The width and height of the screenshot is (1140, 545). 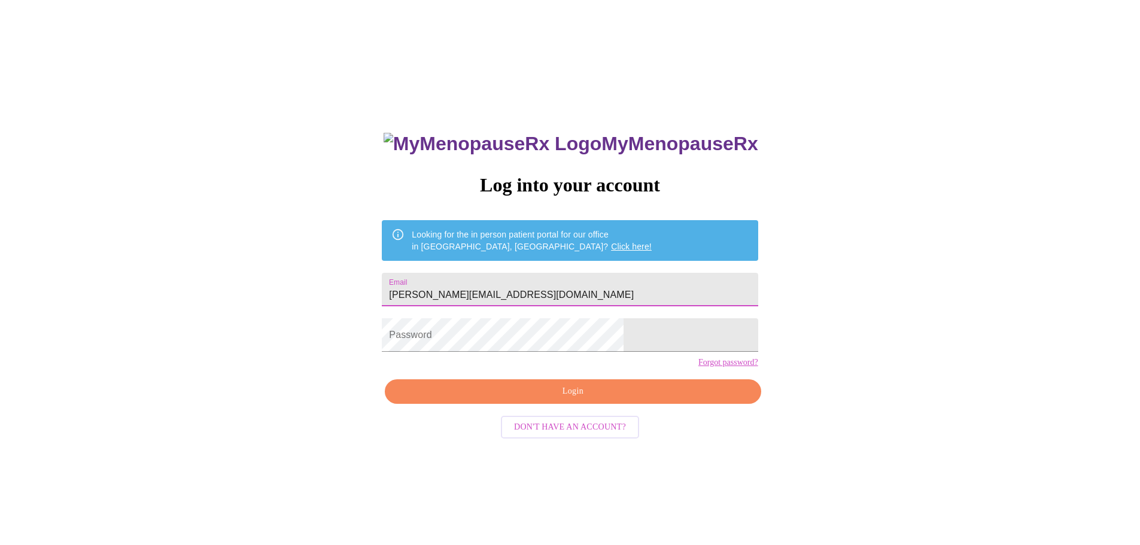 What do you see at coordinates (571, 144) in the screenshot?
I see `h3: MyMenopauseRx` at bounding box center [571, 144].